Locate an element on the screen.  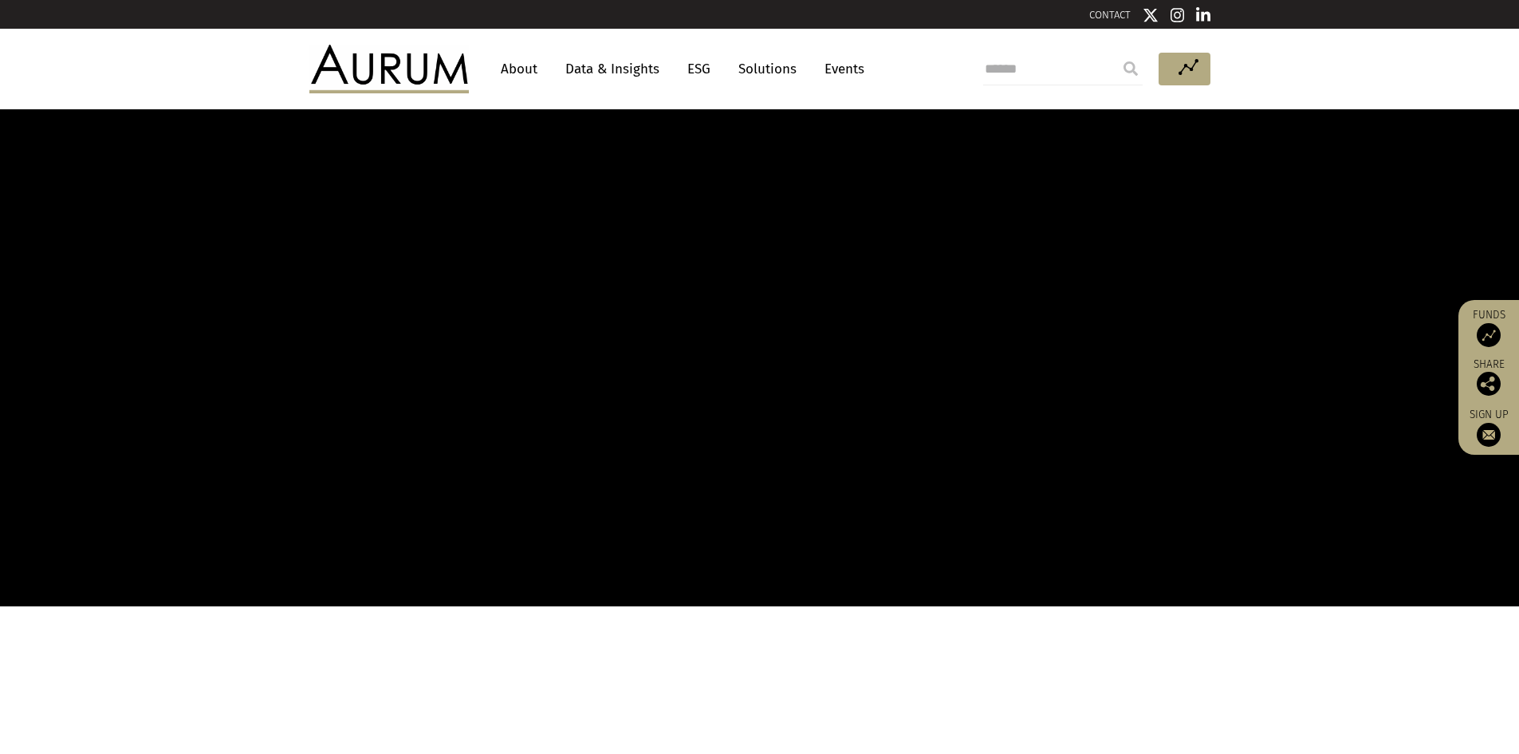
img: Twitter icon is located at coordinates (1151, 15).